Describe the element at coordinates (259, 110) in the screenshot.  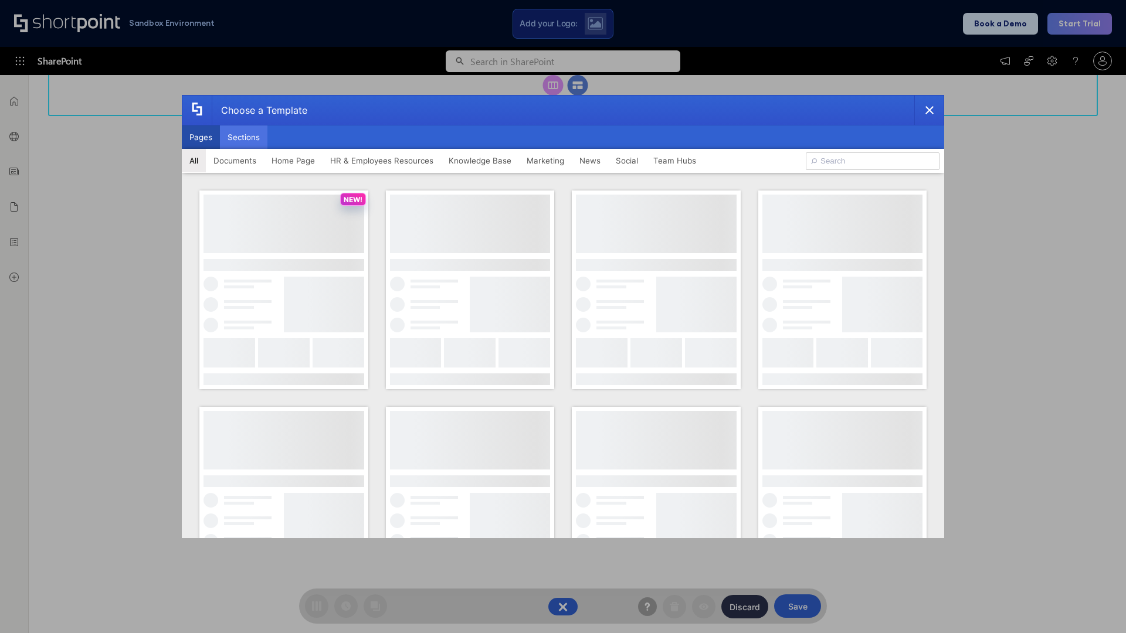
I see `div: Choose a Template` at that location.